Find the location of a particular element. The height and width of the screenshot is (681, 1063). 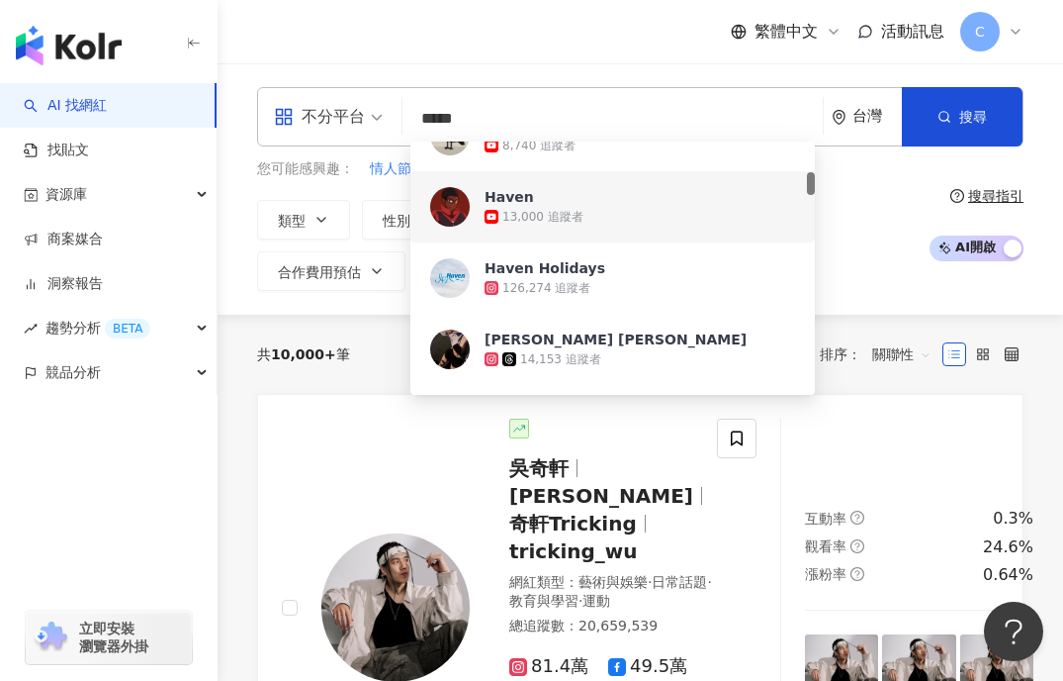

img: chrome extension is located at coordinates (50, 637).